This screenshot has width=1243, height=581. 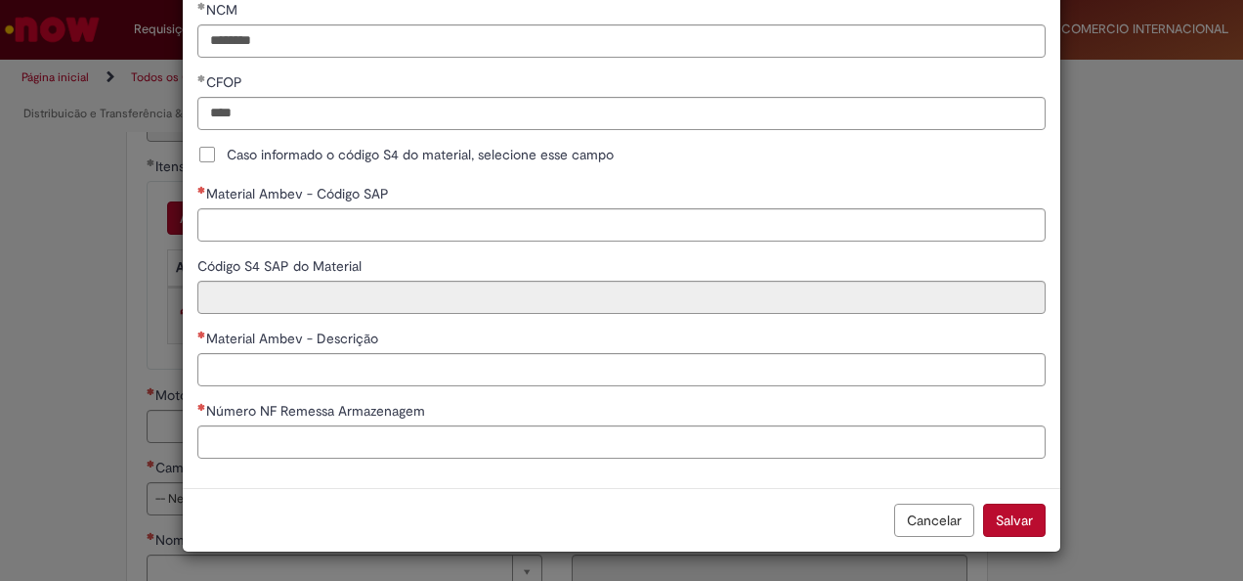 What do you see at coordinates (282, 266) in the screenshot?
I see `span: Somente leitura - Código S4 SAP do Material` at bounding box center [282, 266].